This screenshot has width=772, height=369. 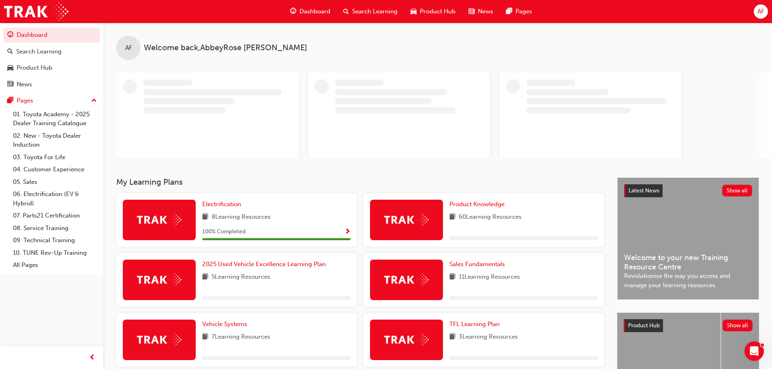 What do you see at coordinates (34, 68) in the screenshot?
I see `div: Product Hub` at bounding box center [34, 68].